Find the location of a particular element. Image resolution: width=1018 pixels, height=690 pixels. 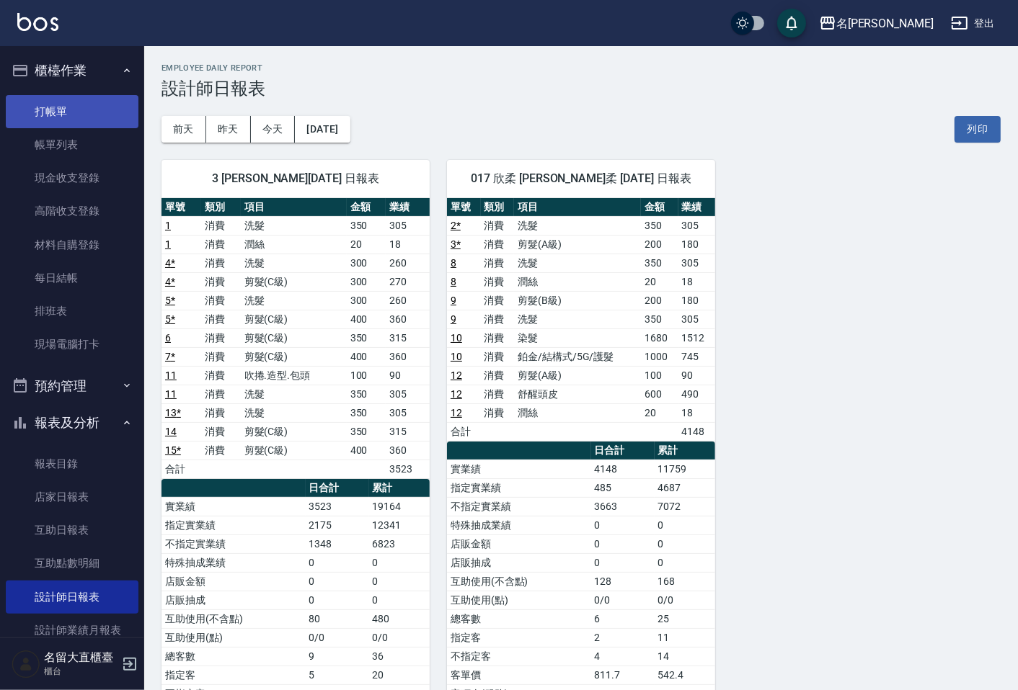

table: a dense table is located at coordinates (296, 339).